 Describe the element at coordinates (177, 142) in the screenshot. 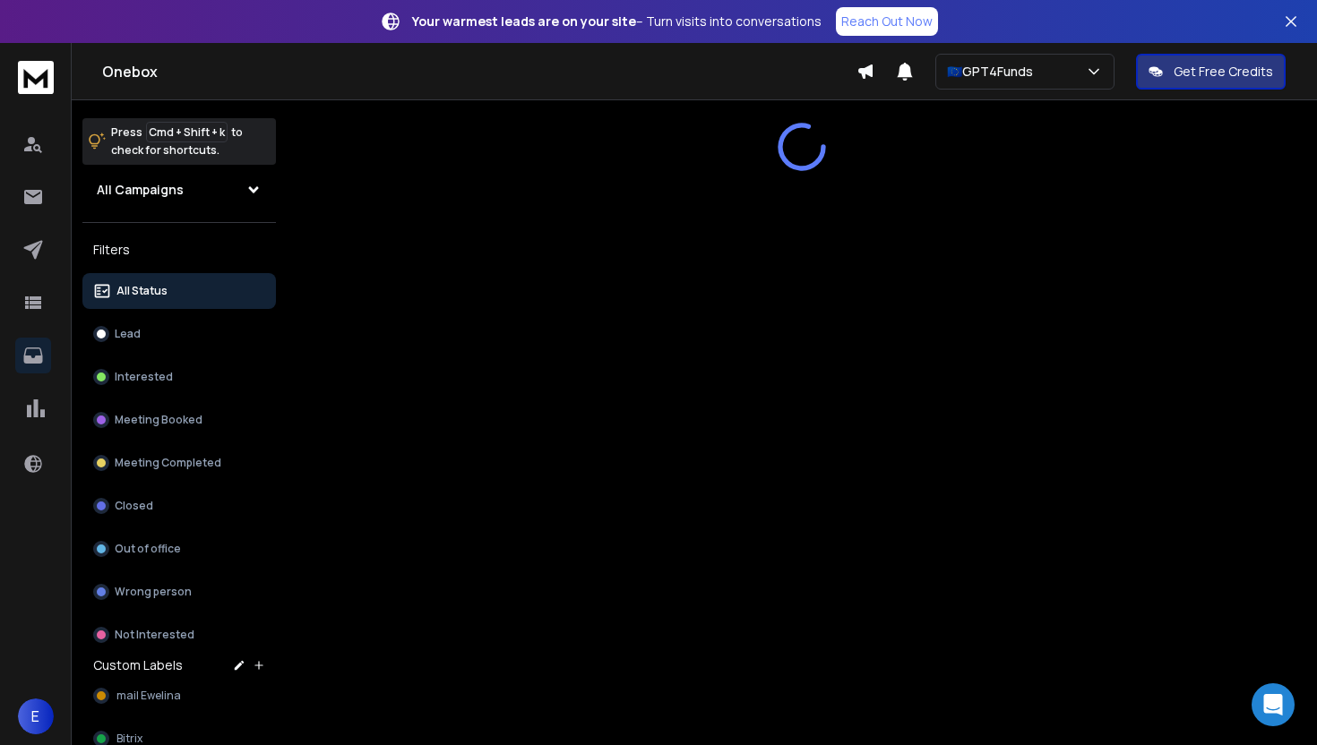

I see `p: Press to check for shortcuts.` at that location.